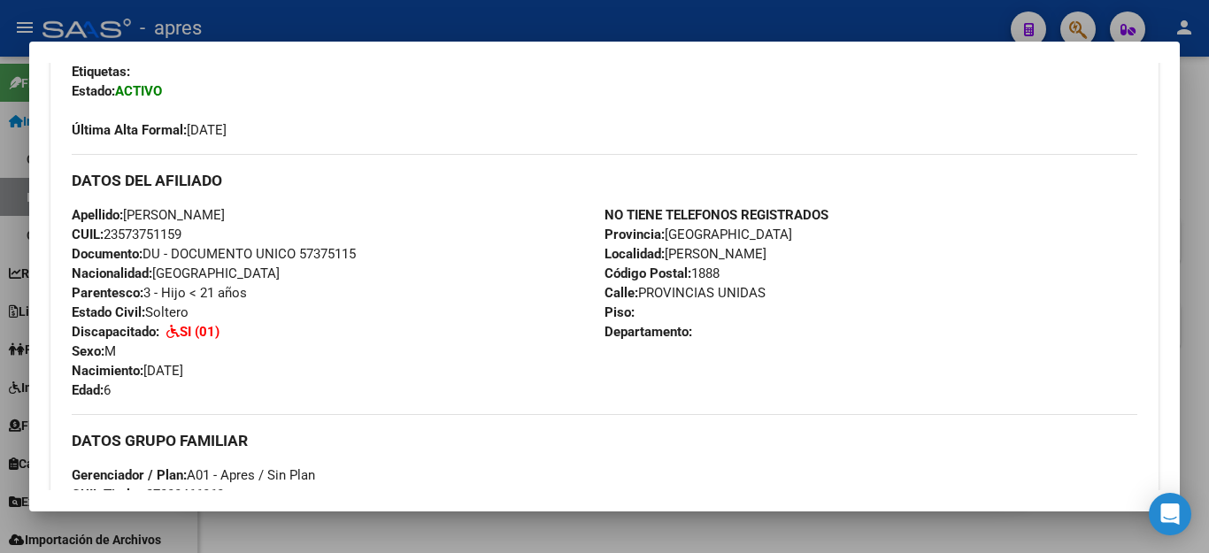 Image resolution: width=1209 pixels, height=553 pixels. Describe the element at coordinates (199, 332) in the screenshot. I see `strong: SI (01)` at that location.